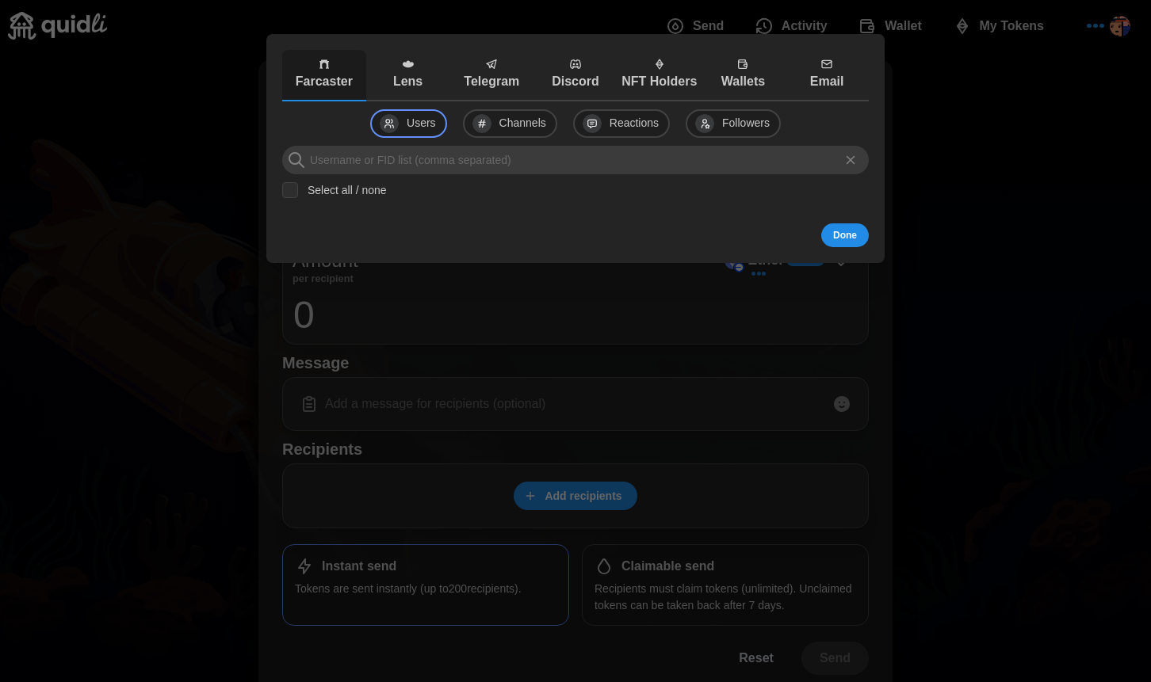 This screenshot has width=1151, height=682. I want to click on p: Followers, so click(746, 124).